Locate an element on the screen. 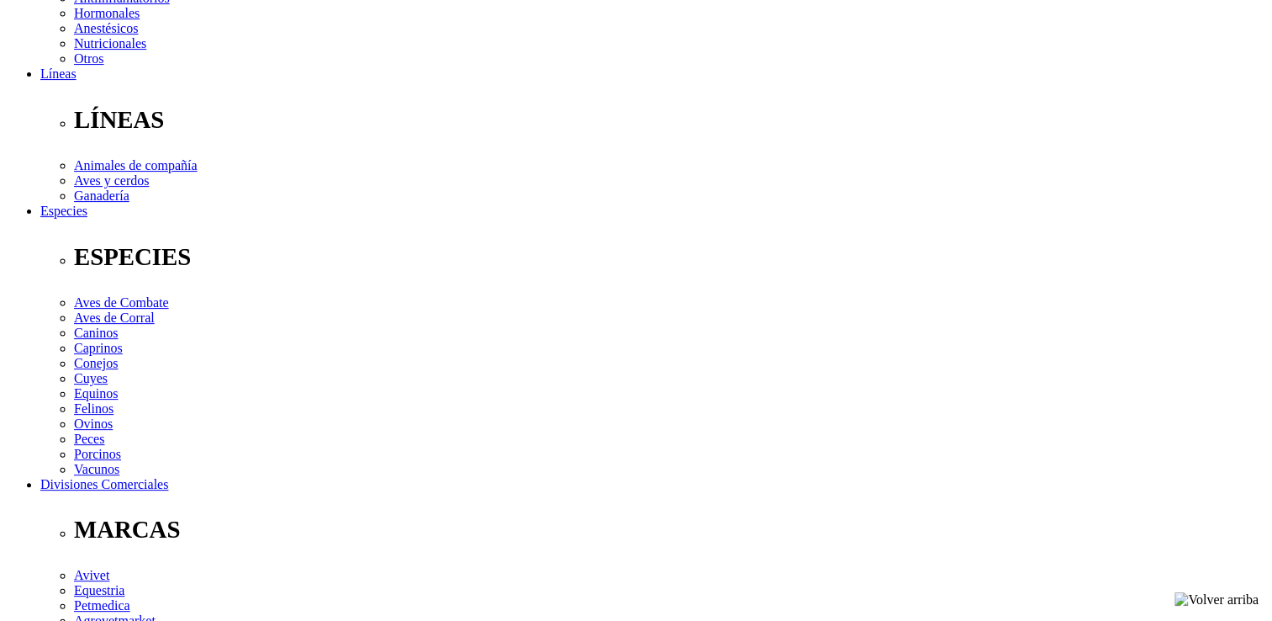 The width and height of the screenshot is (1272, 621). span: Ovinos is located at coordinates (93, 423).